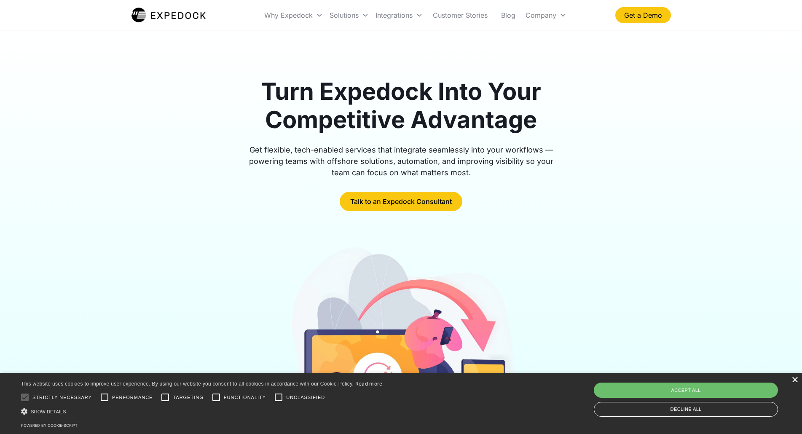 Image resolution: width=802 pixels, height=434 pixels. What do you see at coordinates (132, 398) in the screenshot?
I see `span: Performance` at bounding box center [132, 398].